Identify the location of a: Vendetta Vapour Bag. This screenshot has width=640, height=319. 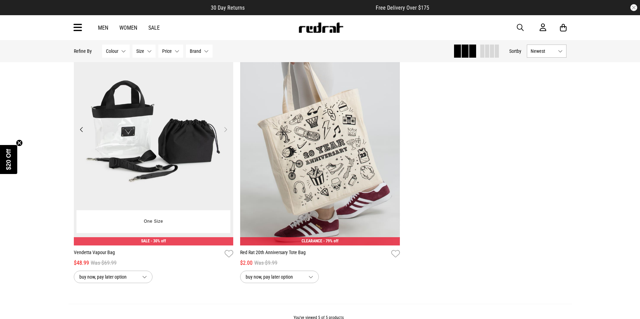
(148, 254).